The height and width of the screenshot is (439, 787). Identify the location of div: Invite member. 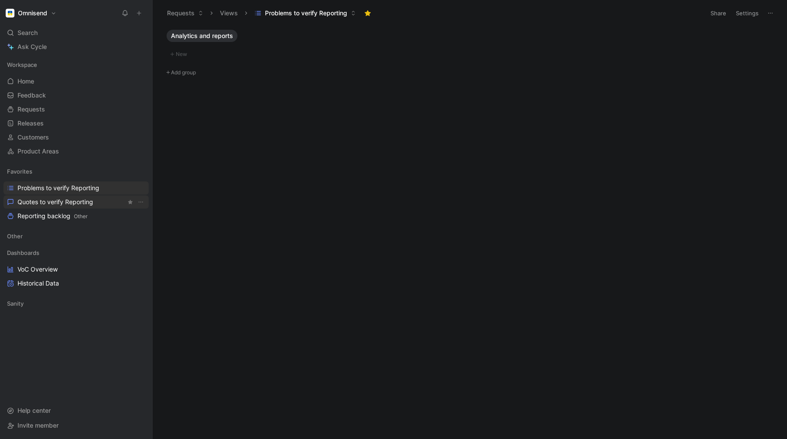
(76, 425).